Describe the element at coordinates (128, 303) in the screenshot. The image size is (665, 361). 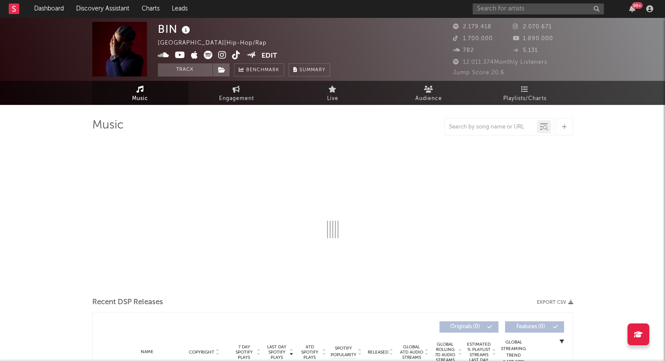
I see `span: Recent DSP Releases` at that location.